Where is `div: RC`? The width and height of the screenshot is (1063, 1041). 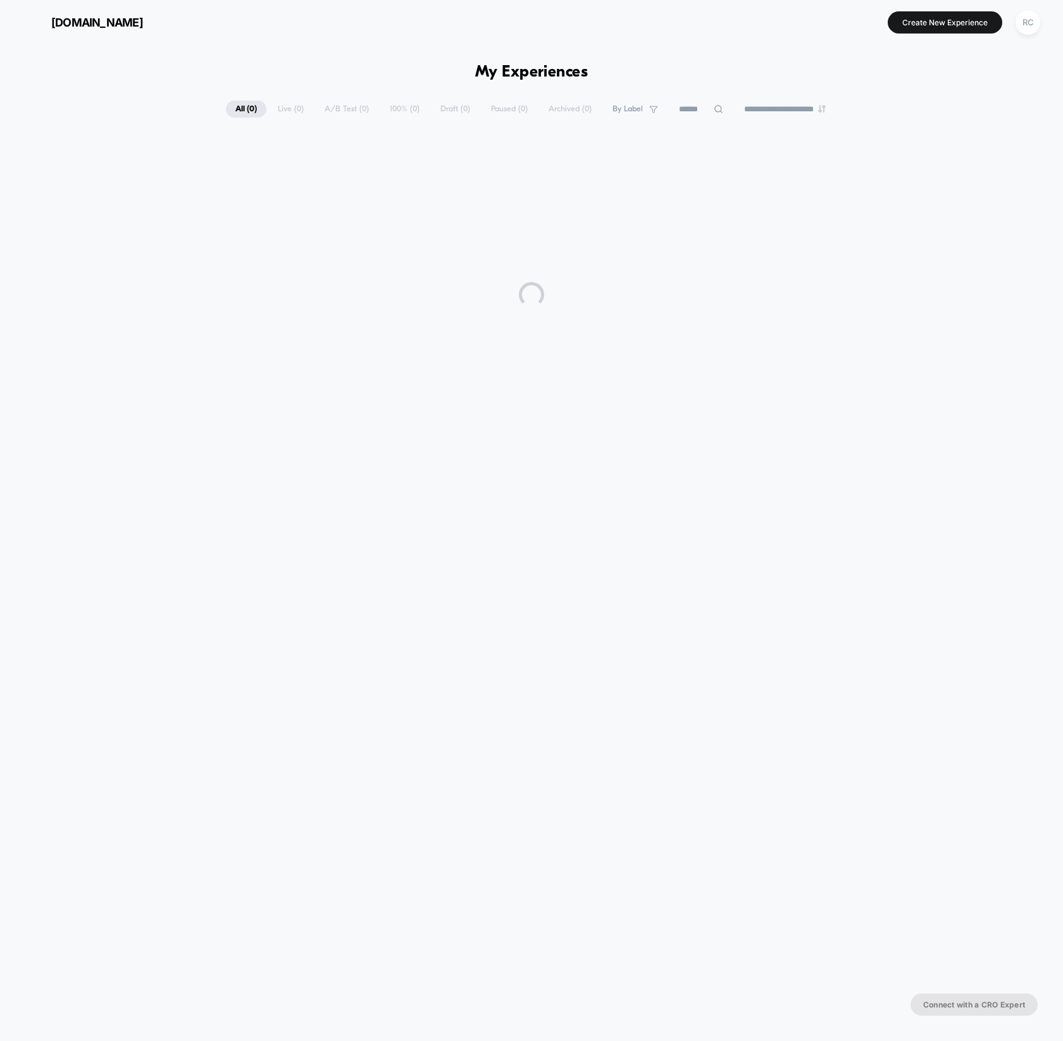 div: RC is located at coordinates (1027, 22).